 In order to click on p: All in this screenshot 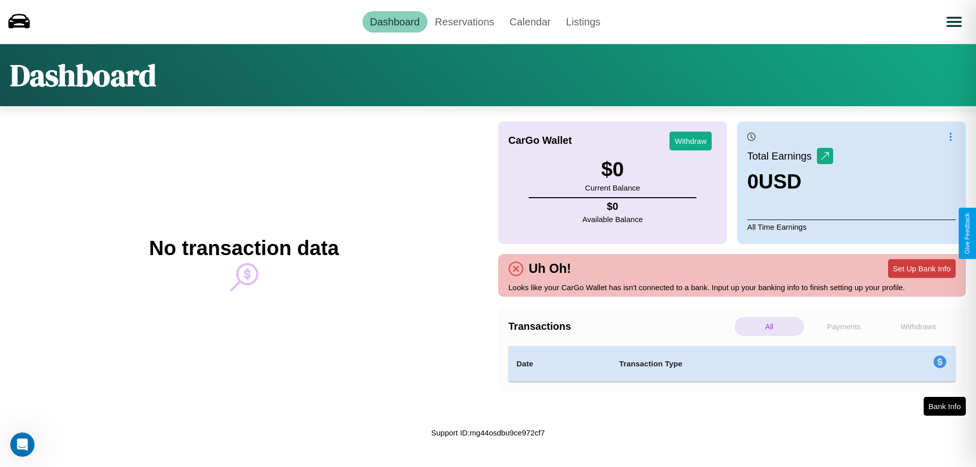, I will do `click(769, 327)`.